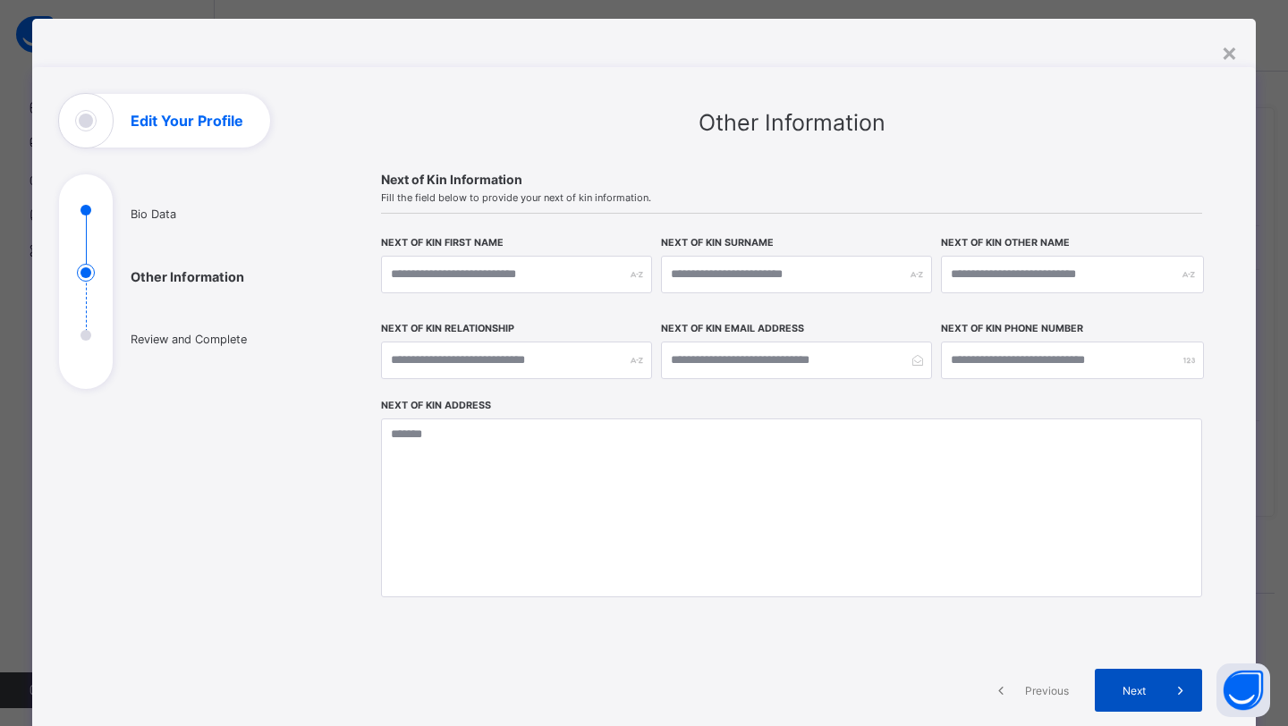 The height and width of the screenshot is (726, 1288). I want to click on label: Next of Kin Phone Number, so click(1012, 328).